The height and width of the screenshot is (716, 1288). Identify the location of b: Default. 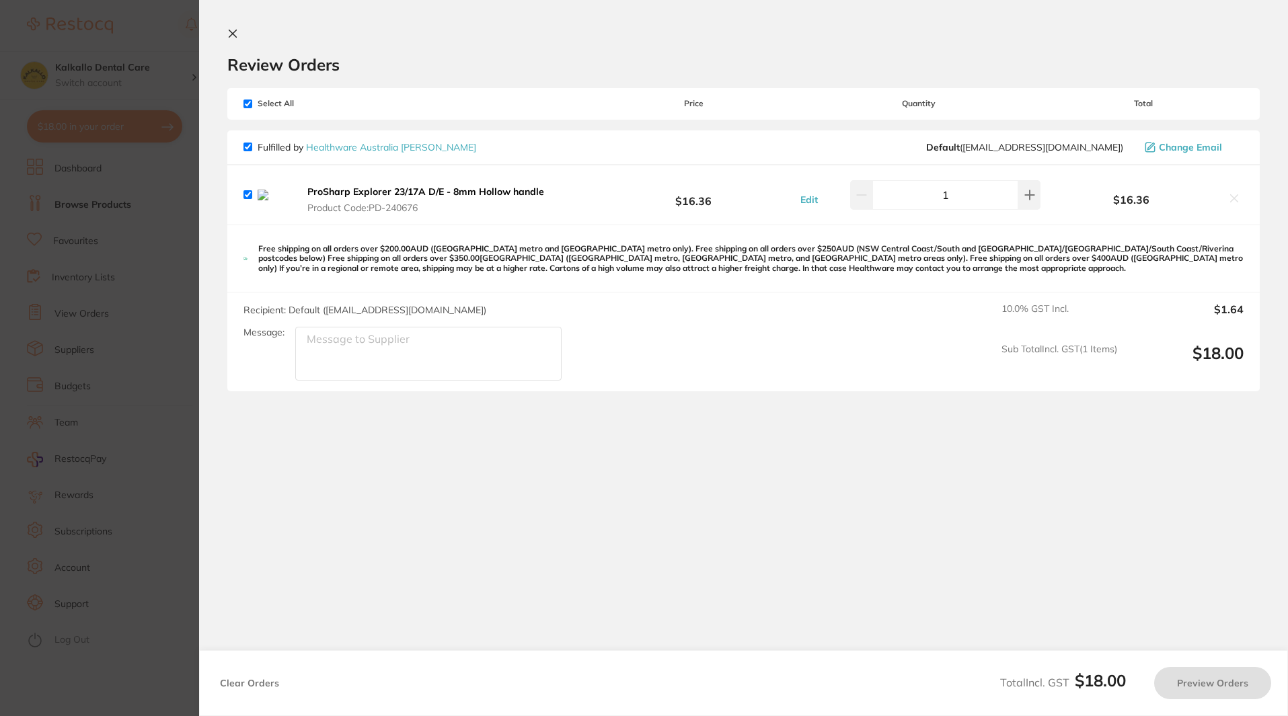
(943, 147).